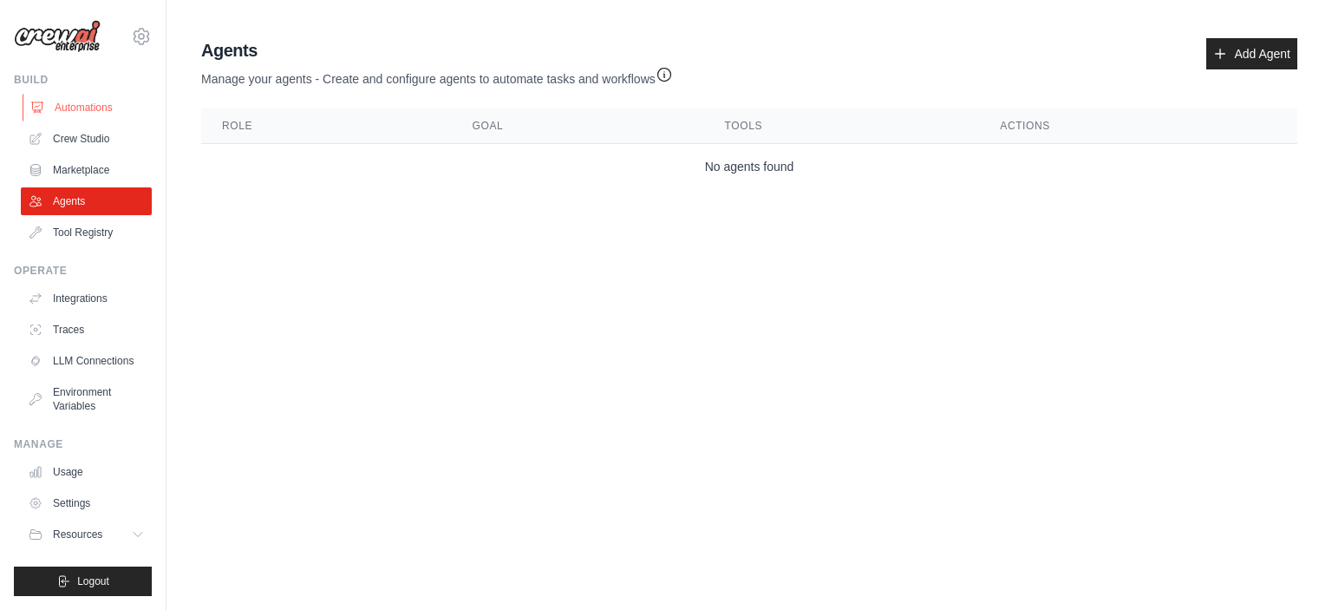 This screenshot has width=1332, height=610. What do you see at coordinates (88, 108) in the screenshot?
I see `a: Automations` at bounding box center [88, 108].